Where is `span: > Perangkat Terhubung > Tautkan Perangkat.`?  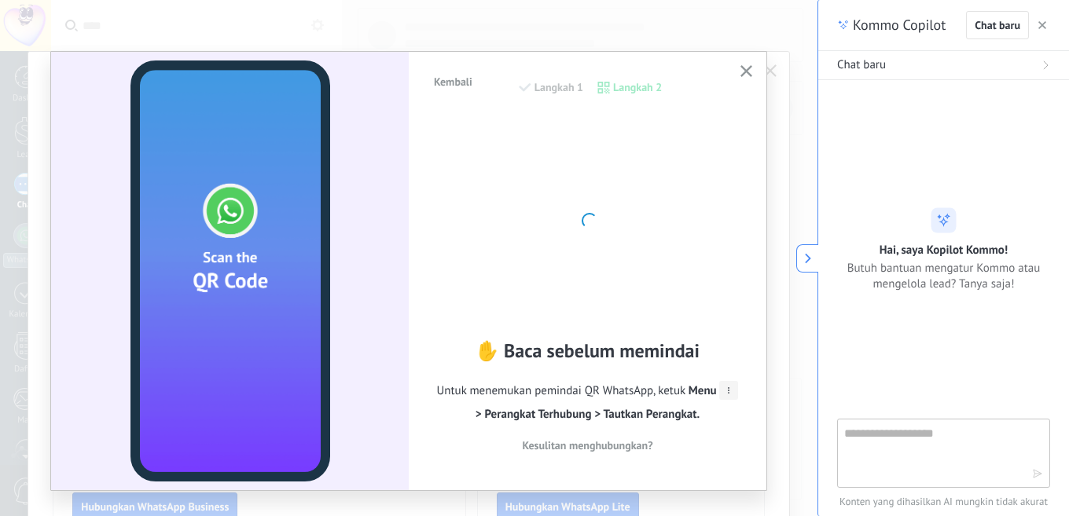 span: > Perangkat Terhubung > Tautkan Perangkat. is located at coordinates (607, 402).